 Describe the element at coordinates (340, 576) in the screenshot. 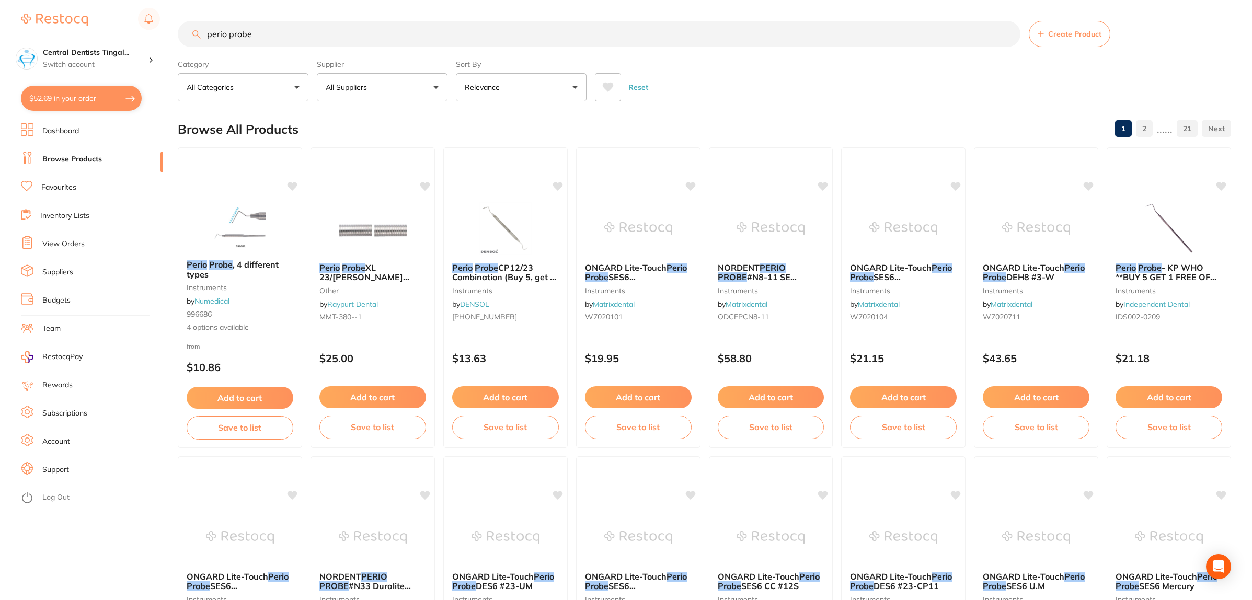

I see `span: NORDENT` at that location.